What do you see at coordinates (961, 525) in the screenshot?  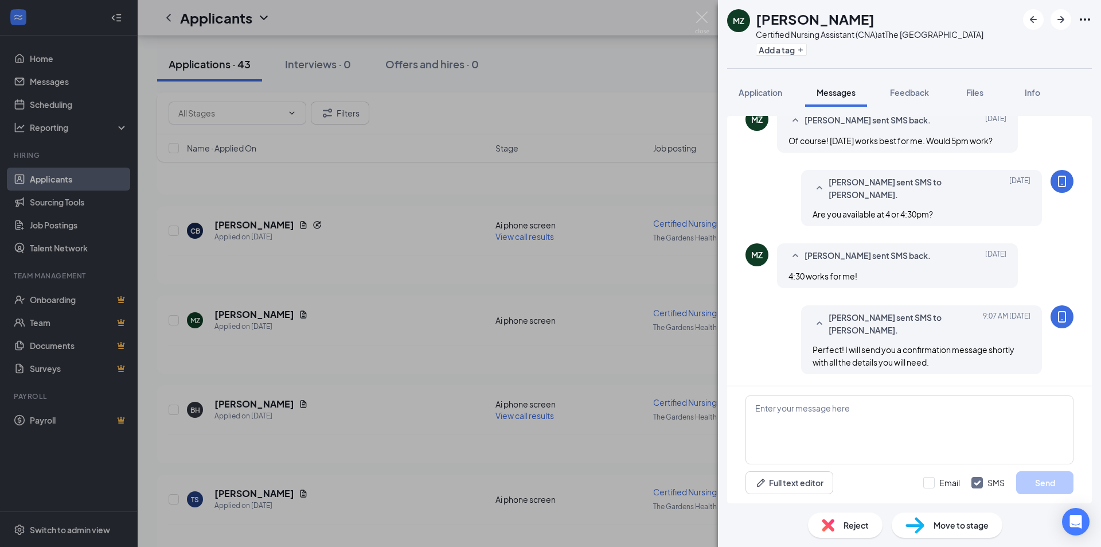 I see `span: Move to stage` at bounding box center [961, 525].